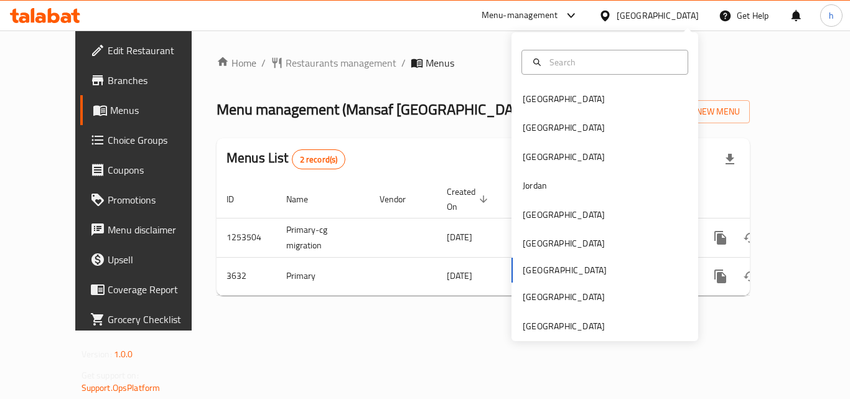 This screenshot has width=850, height=399. I want to click on span: Name, so click(305, 199).